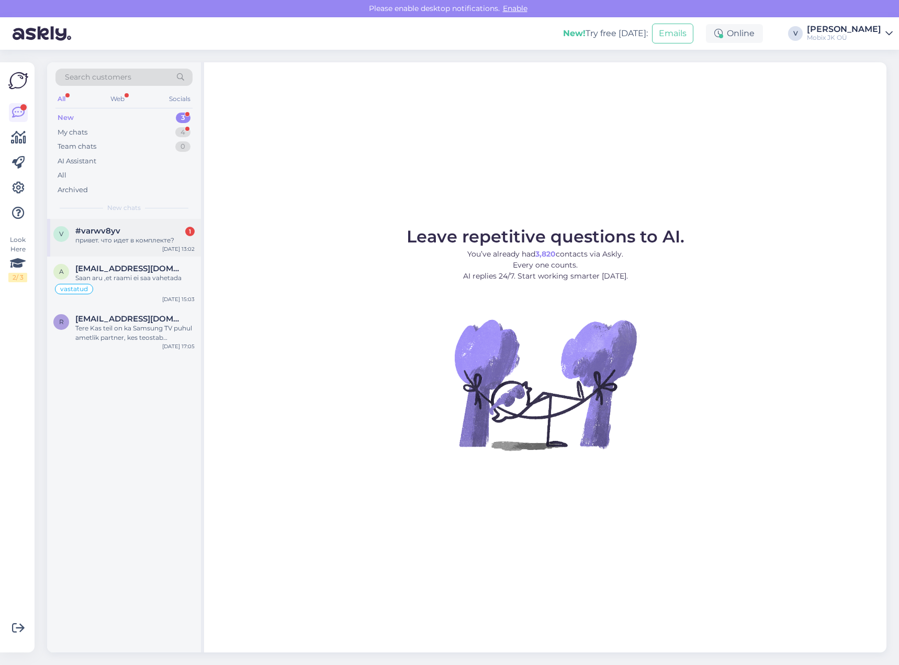  I want to click on span: Search customers, so click(98, 77).